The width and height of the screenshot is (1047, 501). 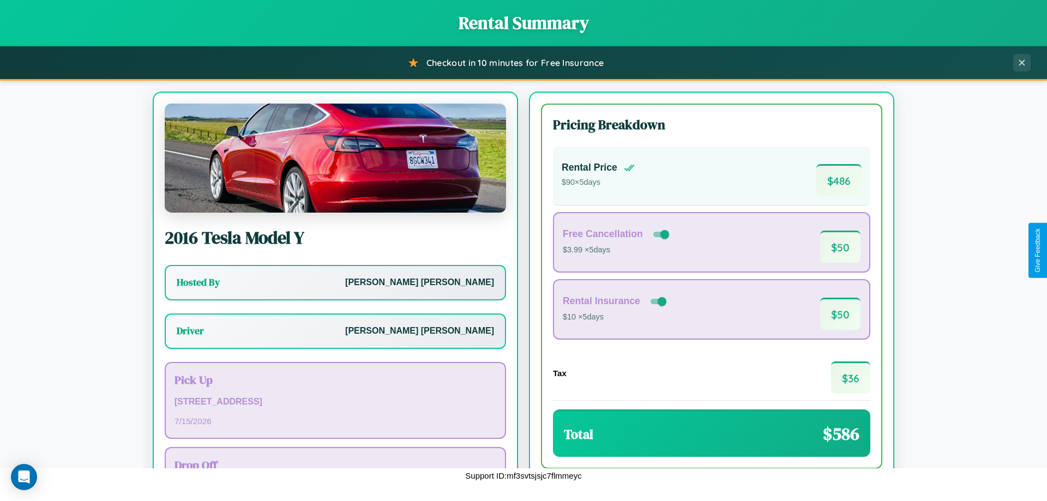 I want to click on h1: Rental Summary, so click(x=524, y=23).